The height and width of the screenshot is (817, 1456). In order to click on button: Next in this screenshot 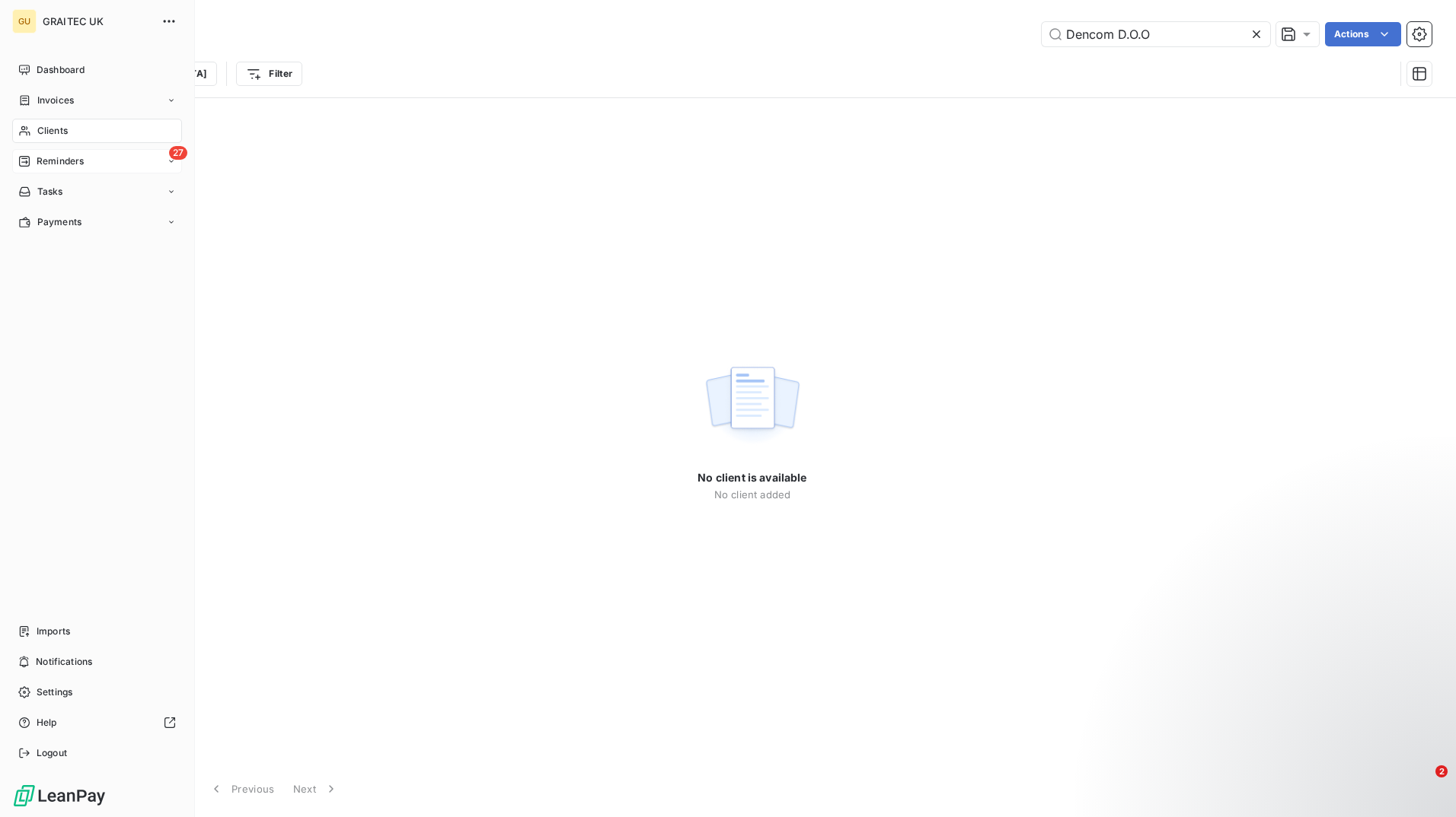, I will do `click(316, 789)`.